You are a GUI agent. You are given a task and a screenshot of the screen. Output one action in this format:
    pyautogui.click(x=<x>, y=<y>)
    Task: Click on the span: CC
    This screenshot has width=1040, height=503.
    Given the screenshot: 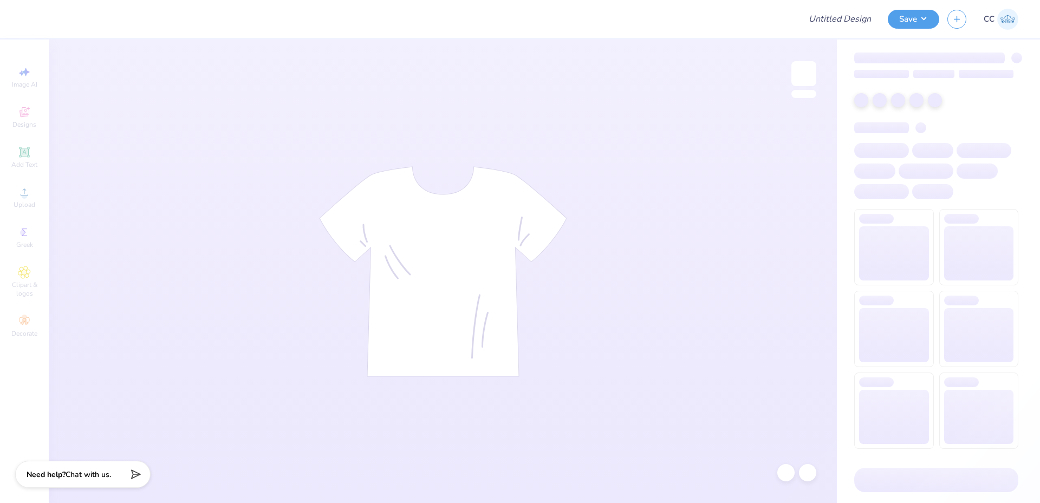 What is the action you would take?
    pyautogui.click(x=989, y=19)
    